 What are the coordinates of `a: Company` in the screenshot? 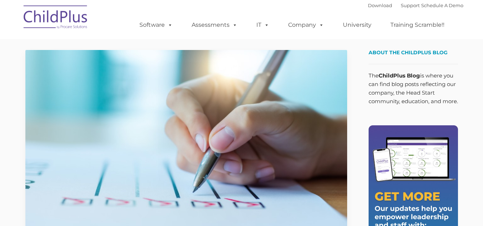 It's located at (306, 25).